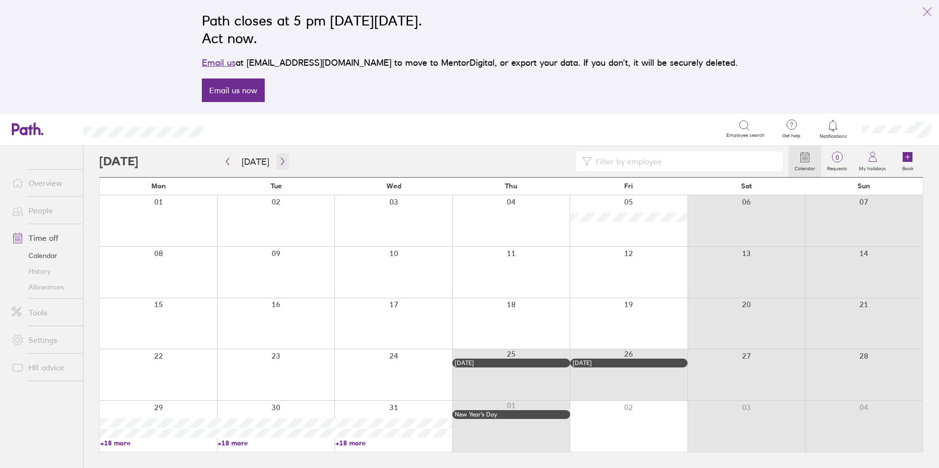 The height and width of the screenshot is (468, 939). I want to click on a: Allowances, so click(43, 287).